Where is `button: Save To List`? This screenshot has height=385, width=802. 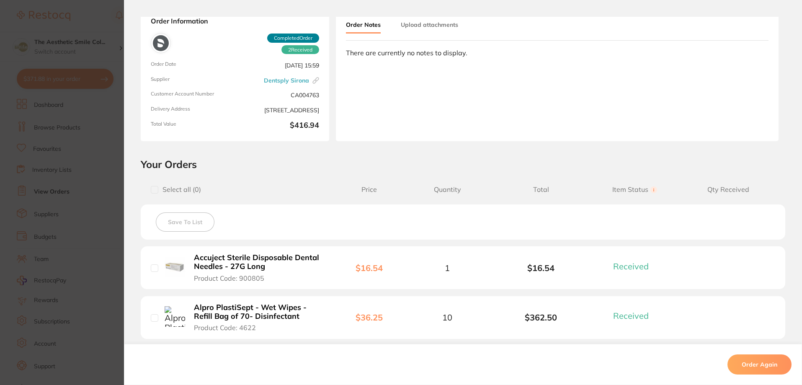 button: Save To List is located at coordinates (185, 222).